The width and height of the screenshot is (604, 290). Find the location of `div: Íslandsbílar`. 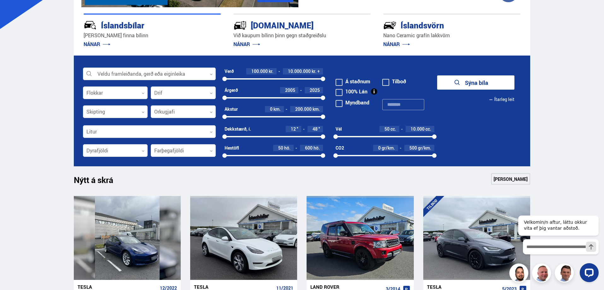

div: Íslandsbílar is located at coordinates (141, 25).